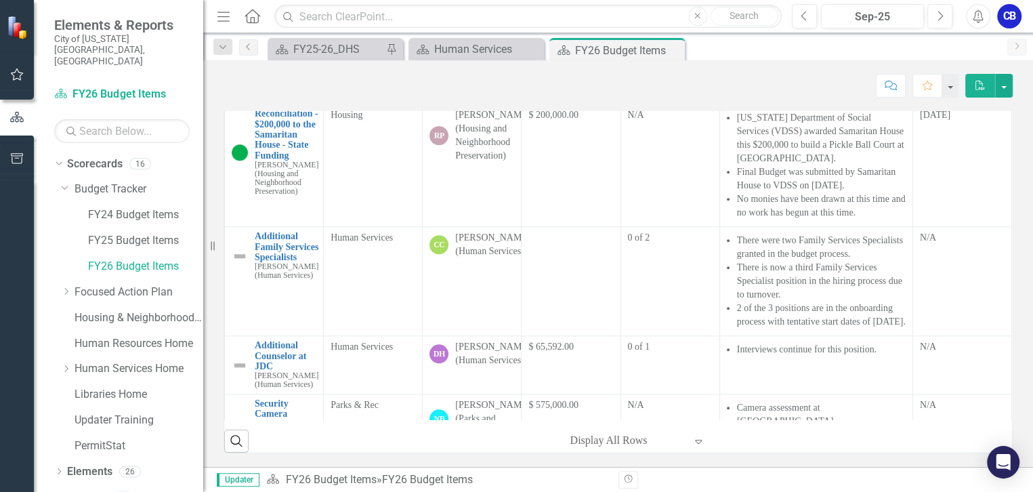  What do you see at coordinates (551, 346) in the screenshot?
I see `span: $ 65,592.00` at bounding box center [551, 346].